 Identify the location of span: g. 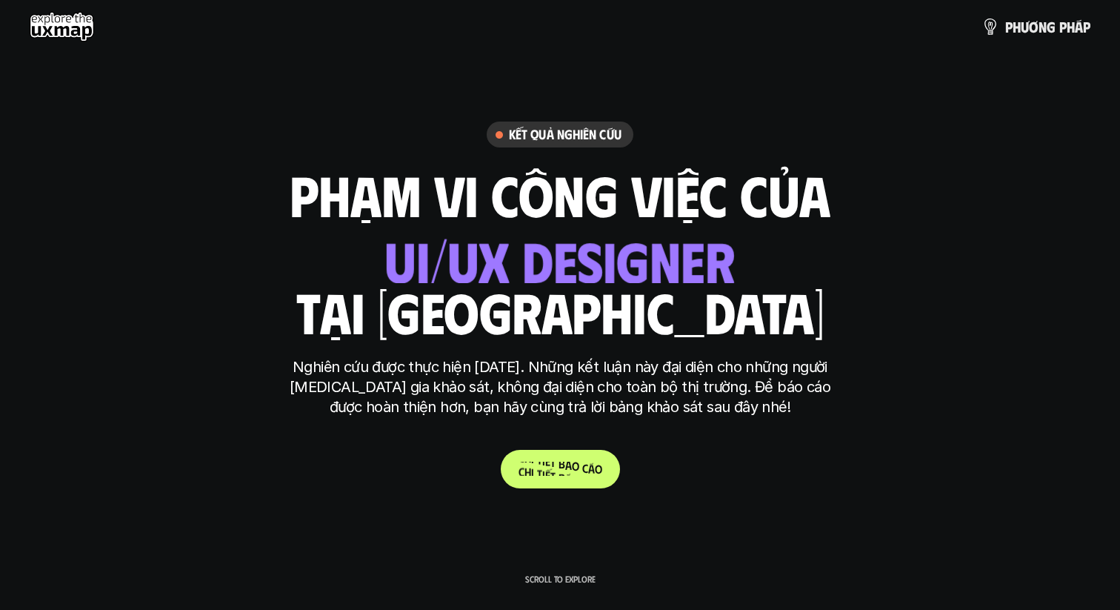
(1051, 27).